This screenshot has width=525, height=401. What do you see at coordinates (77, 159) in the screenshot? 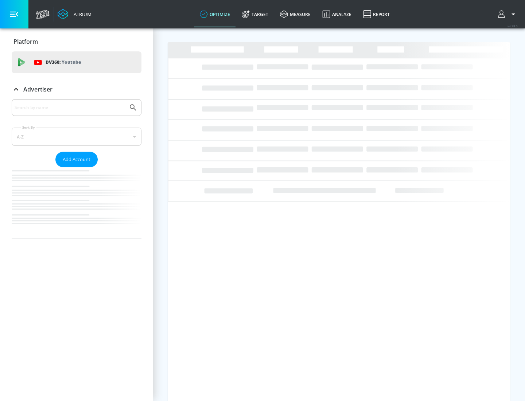
I see `span: Add Account` at bounding box center [77, 159].